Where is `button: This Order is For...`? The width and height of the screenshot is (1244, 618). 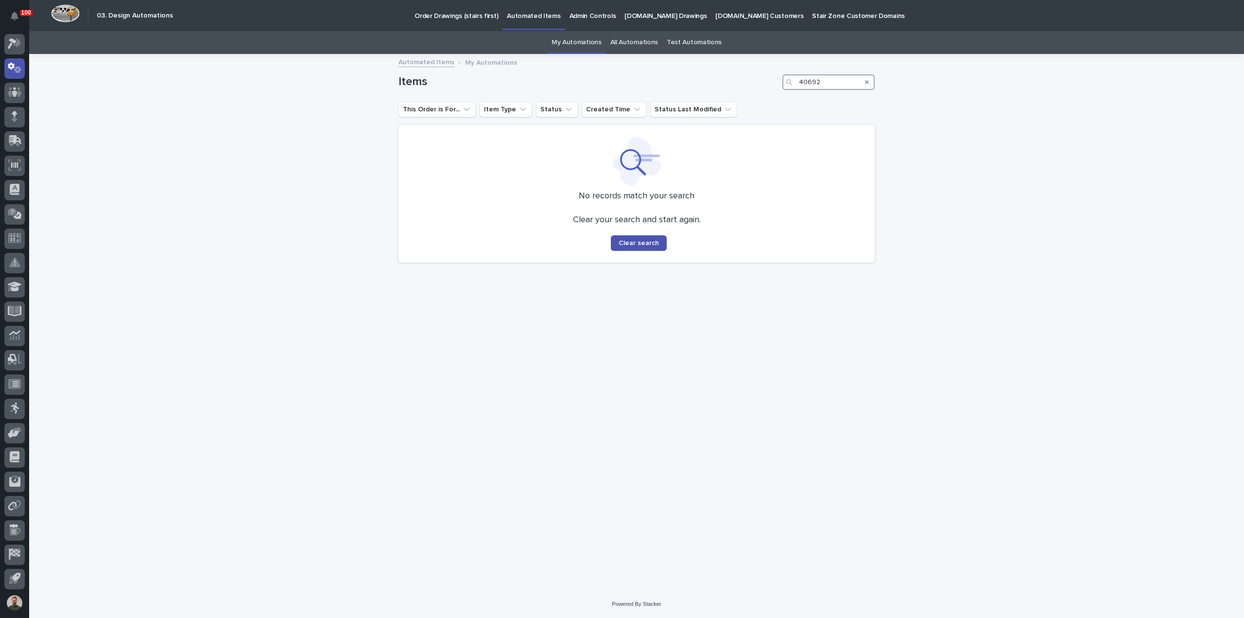 button: This Order is For... is located at coordinates (437, 109).